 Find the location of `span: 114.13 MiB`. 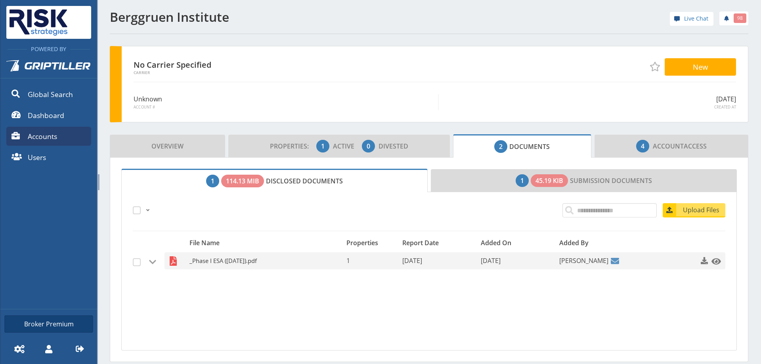

span: 114.13 MiB is located at coordinates (243, 181).